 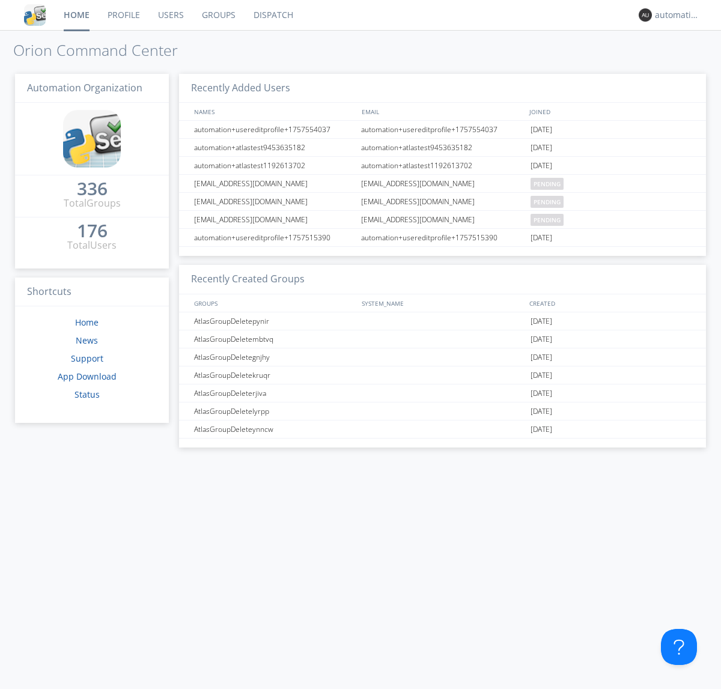 What do you see at coordinates (92, 203) in the screenshot?
I see `div: Total Groups` at bounding box center [92, 203].